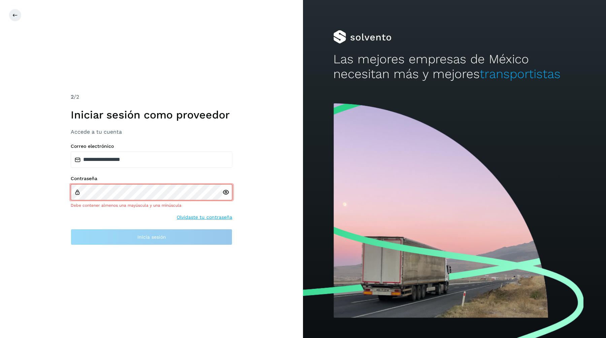 The width and height of the screenshot is (606, 338). I want to click on h1: Iniciar sesión como proveedor, so click(152, 115).